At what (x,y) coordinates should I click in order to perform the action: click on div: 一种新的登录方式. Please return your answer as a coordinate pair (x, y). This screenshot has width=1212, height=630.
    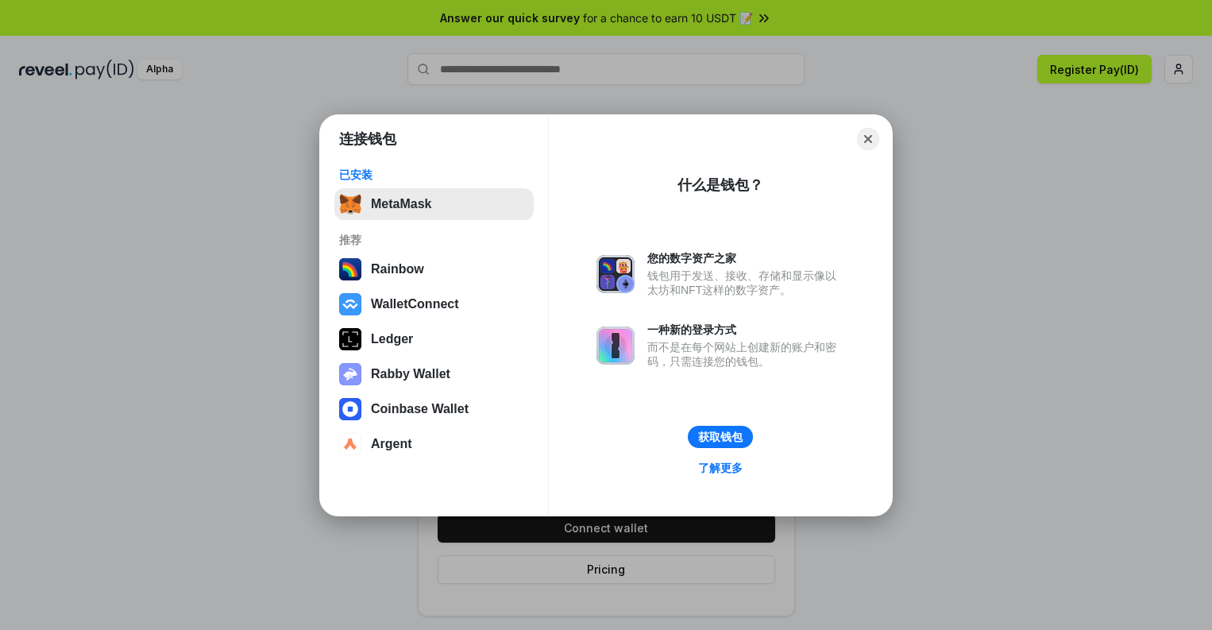
    Looking at the image, I should click on (746, 330).